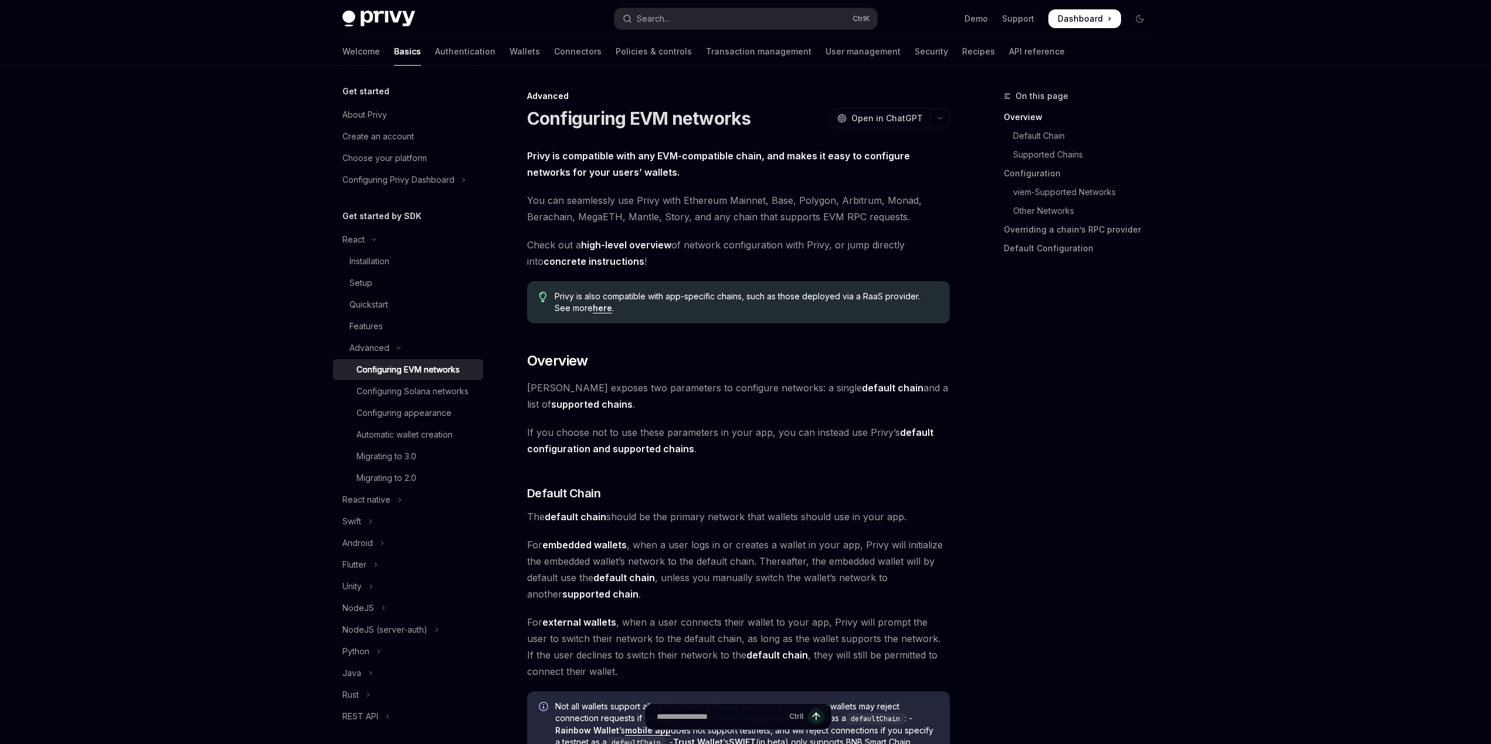 This screenshot has width=1491, height=744. Describe the element at coordinates (408, 348) in the screenshot. I see `button: Toggle Advanced section` at that location.